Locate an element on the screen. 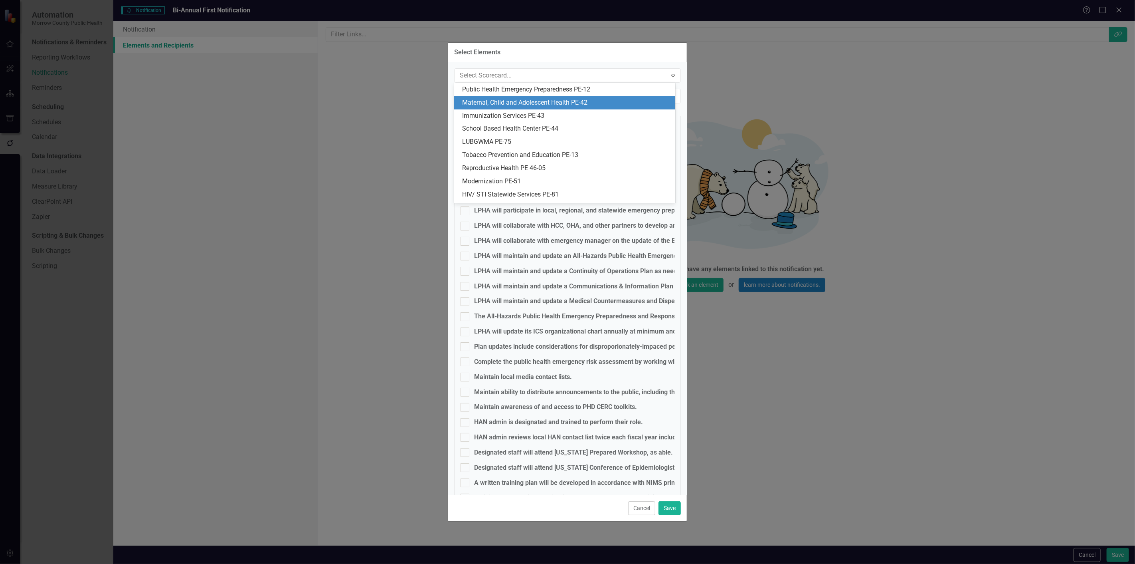 This screenshot has height=564, width=1135. div: Plan updates include considerations for disproporionately-impaced persons. is located at coordinates (584, 346).